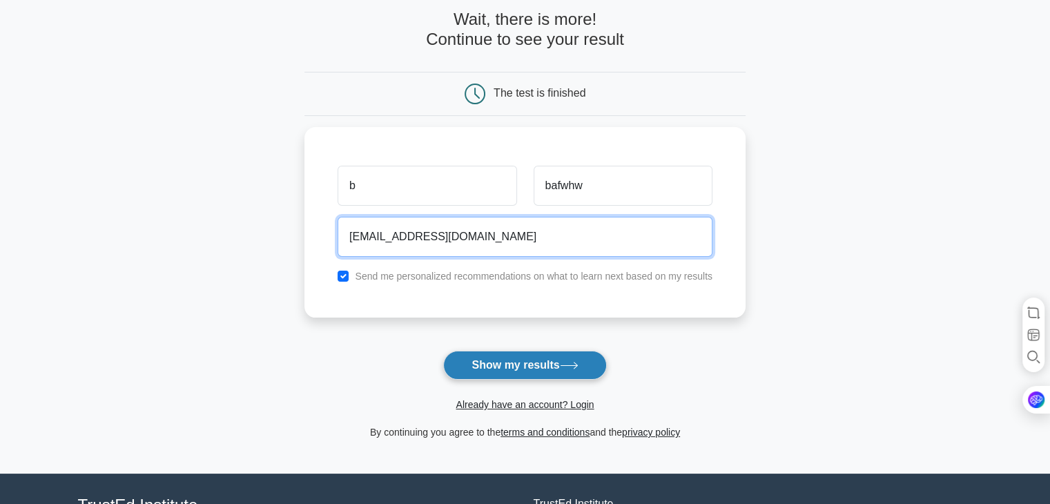 Image resolution: width=1050 pixels, height=504 pixels. Describe the element at coordinates (525, 365) in the screenshot. I see `button: Show my results` at that location.